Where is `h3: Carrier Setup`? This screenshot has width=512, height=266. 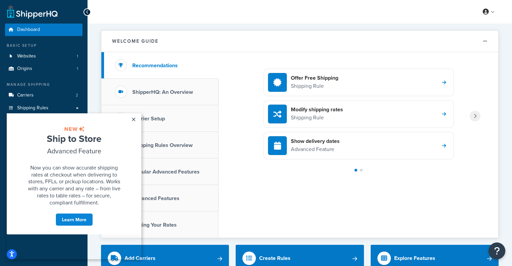
h3: Carrier Setup is located at coordinates (148, 119).